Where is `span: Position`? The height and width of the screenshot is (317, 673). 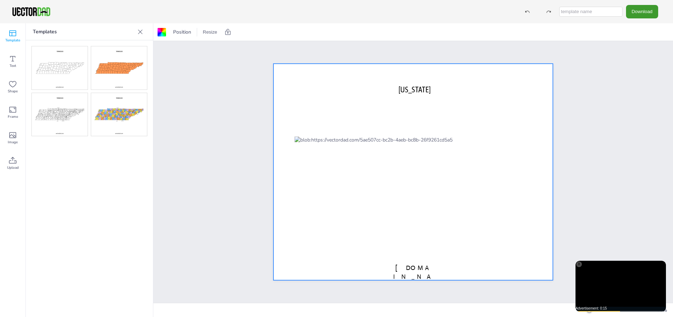
span: Position is located at coordinates (182, 32).